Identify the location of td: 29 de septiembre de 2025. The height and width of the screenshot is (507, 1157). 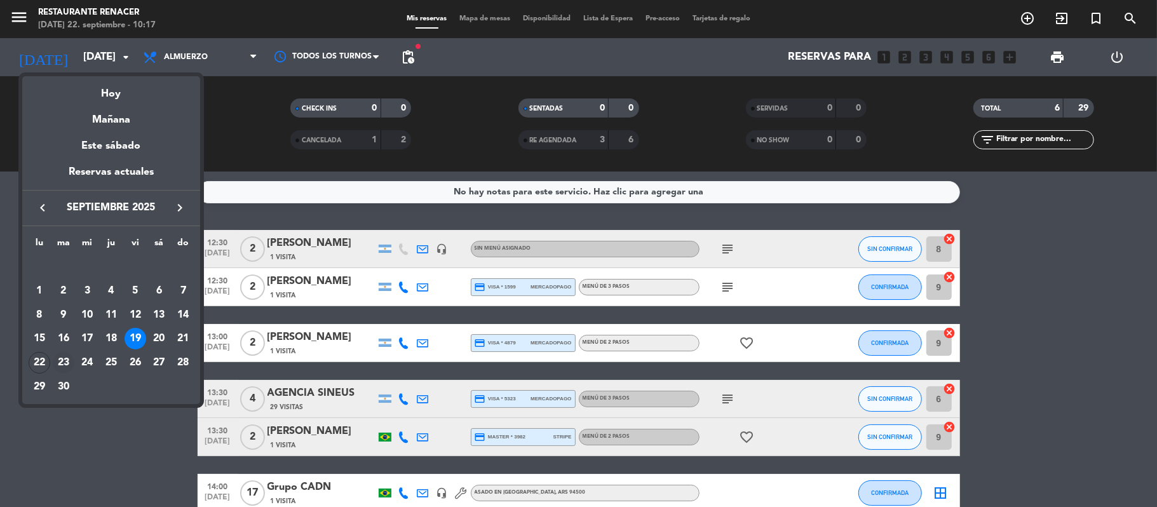
(39, 387).